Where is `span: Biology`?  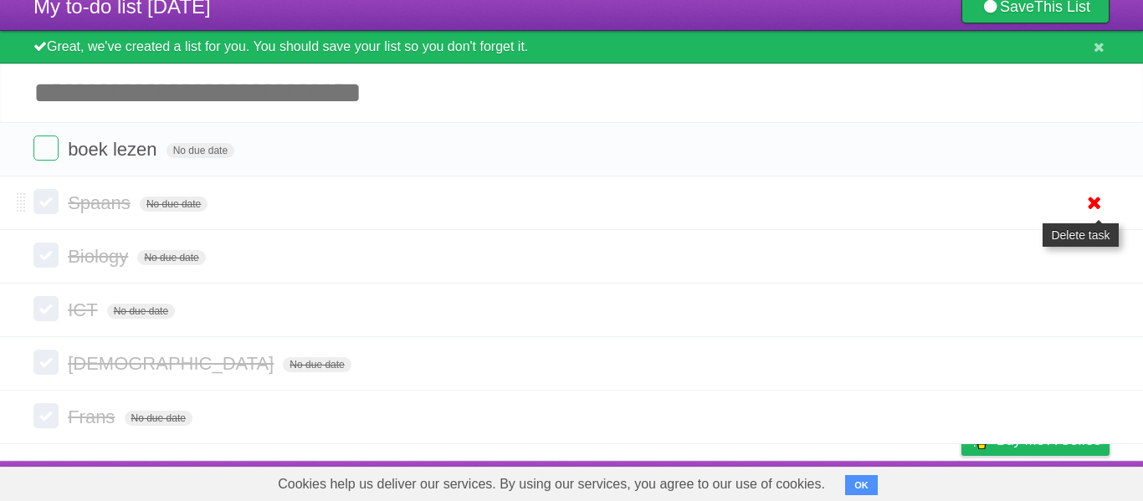 span: Biology is located at coordinates (100, 256).